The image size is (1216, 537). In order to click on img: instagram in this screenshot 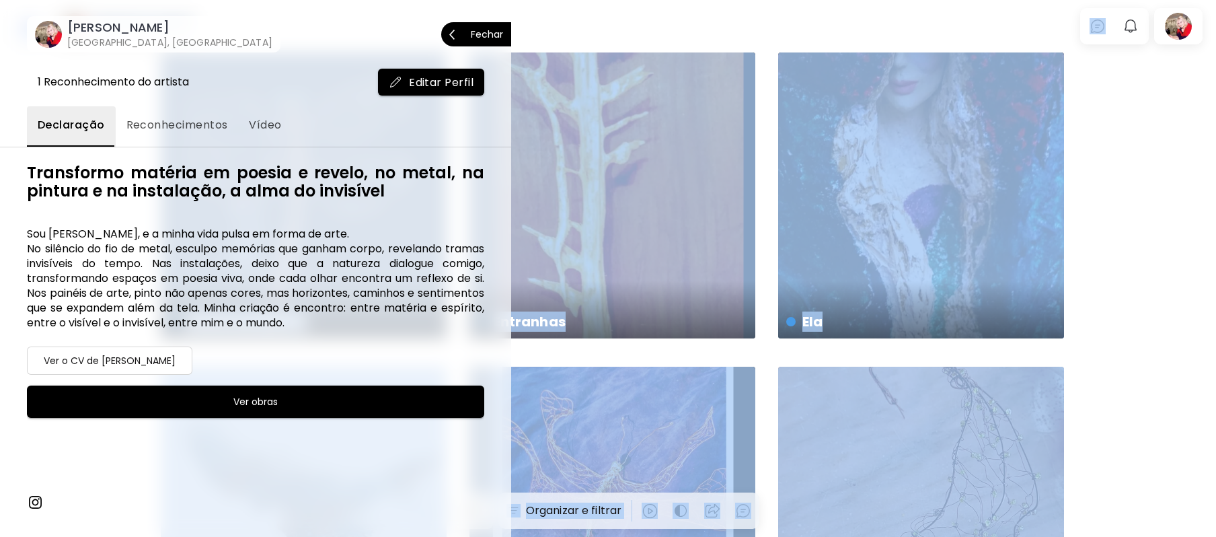, I will do `click(35, 502)`.